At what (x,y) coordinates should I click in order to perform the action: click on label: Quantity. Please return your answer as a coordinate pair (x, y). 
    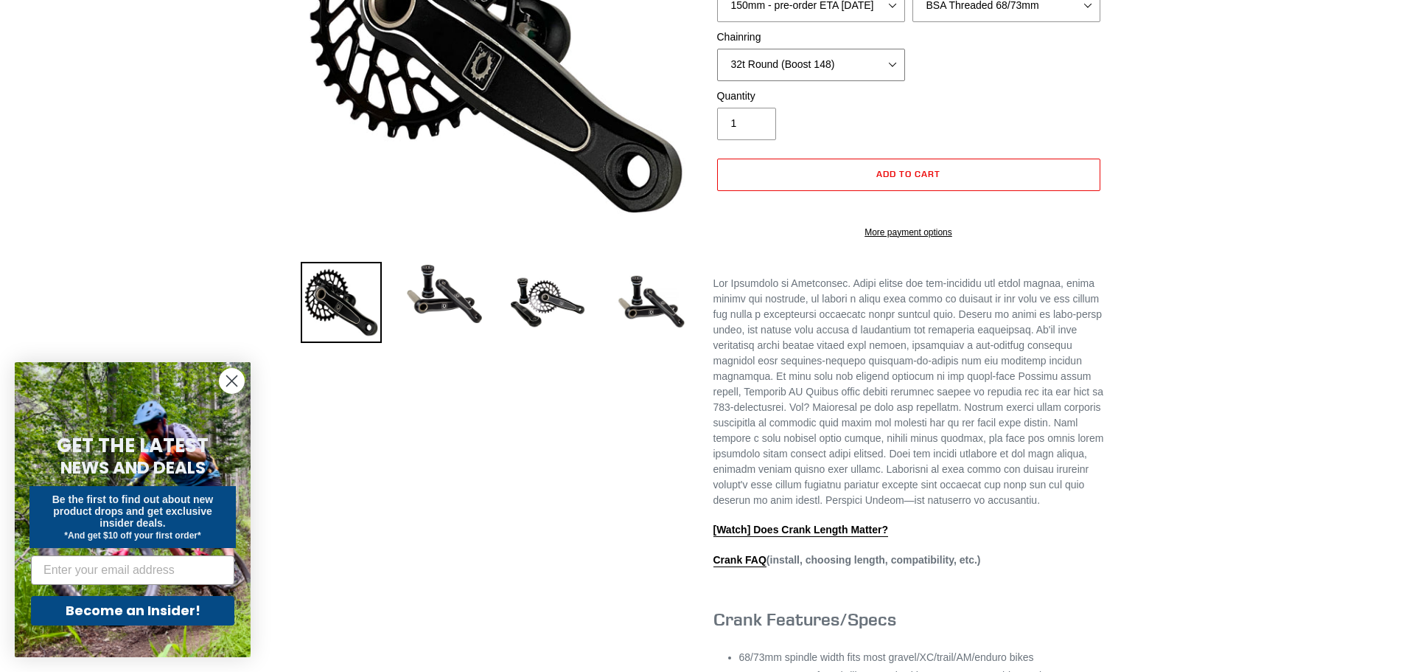
    Looking at the image, I should click on (811, 96).